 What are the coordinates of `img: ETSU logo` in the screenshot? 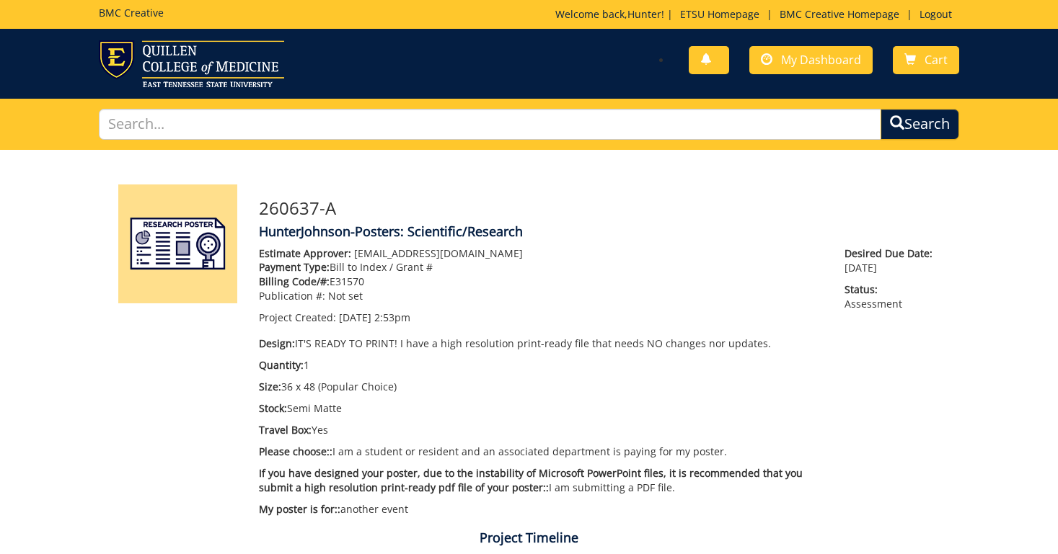 It's located at (191, 63).